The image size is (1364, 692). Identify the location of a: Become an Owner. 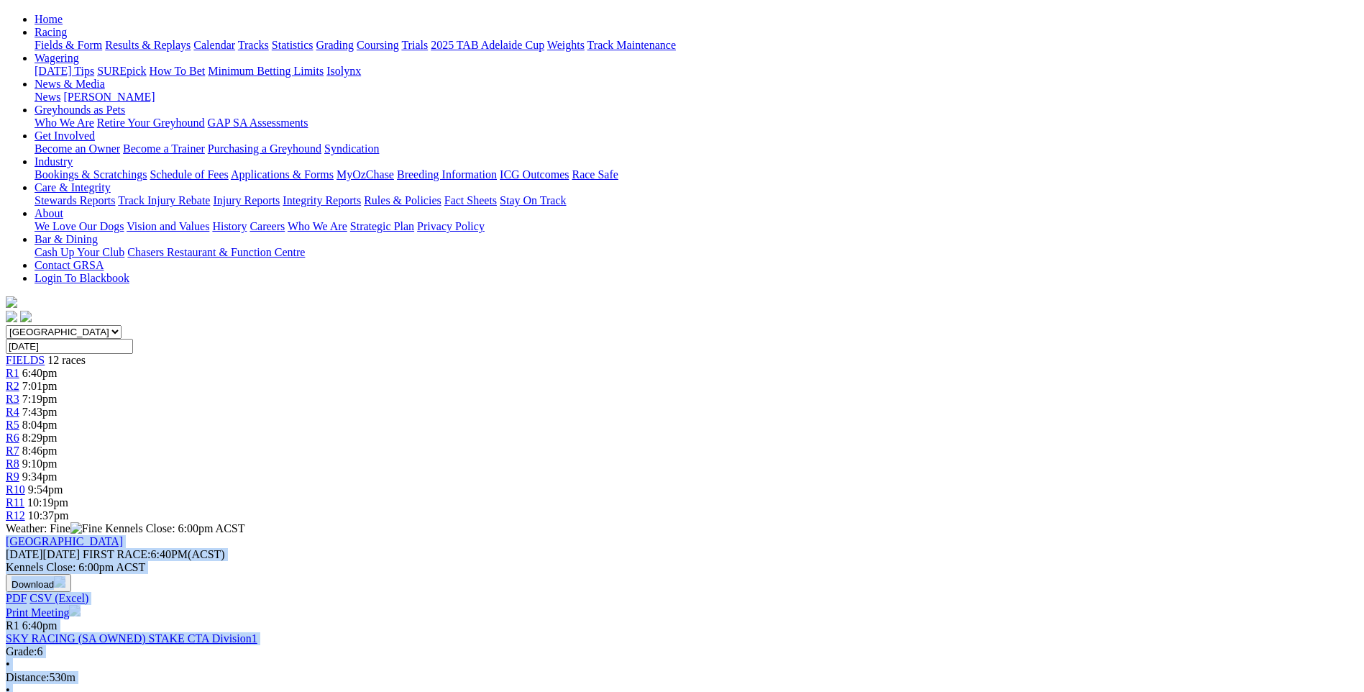
(77, 148).